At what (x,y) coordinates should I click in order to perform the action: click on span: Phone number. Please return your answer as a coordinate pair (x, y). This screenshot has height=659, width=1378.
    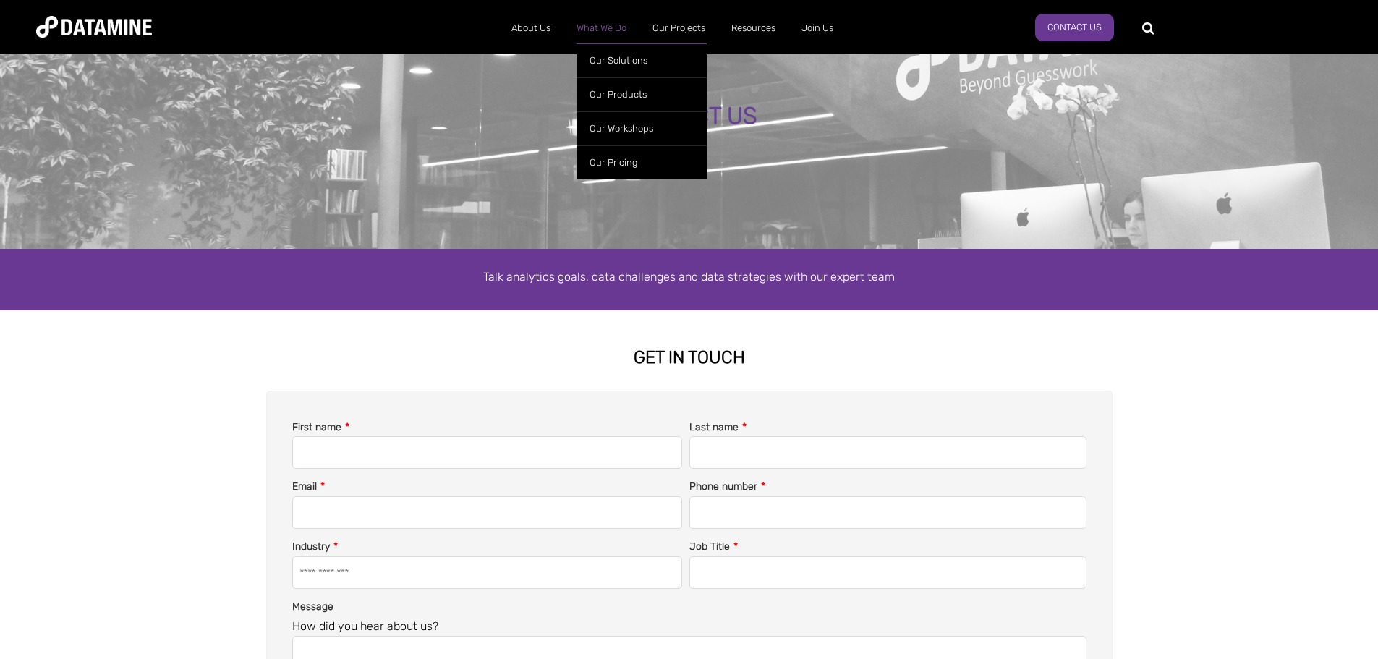
    Looking at the image, I should click on (724, 486).